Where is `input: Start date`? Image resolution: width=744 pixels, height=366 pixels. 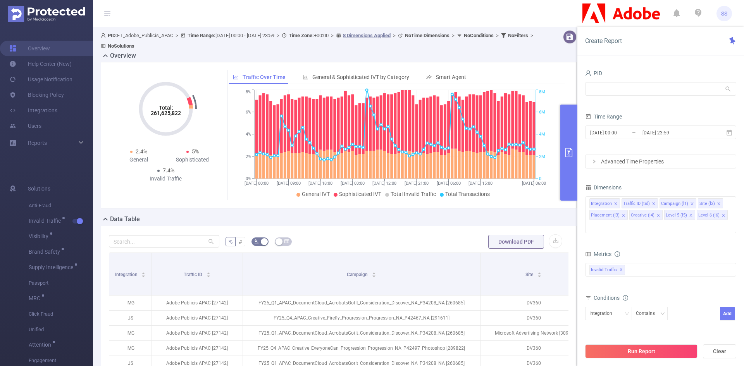
input: Start date is located at coordinates (621, 133).